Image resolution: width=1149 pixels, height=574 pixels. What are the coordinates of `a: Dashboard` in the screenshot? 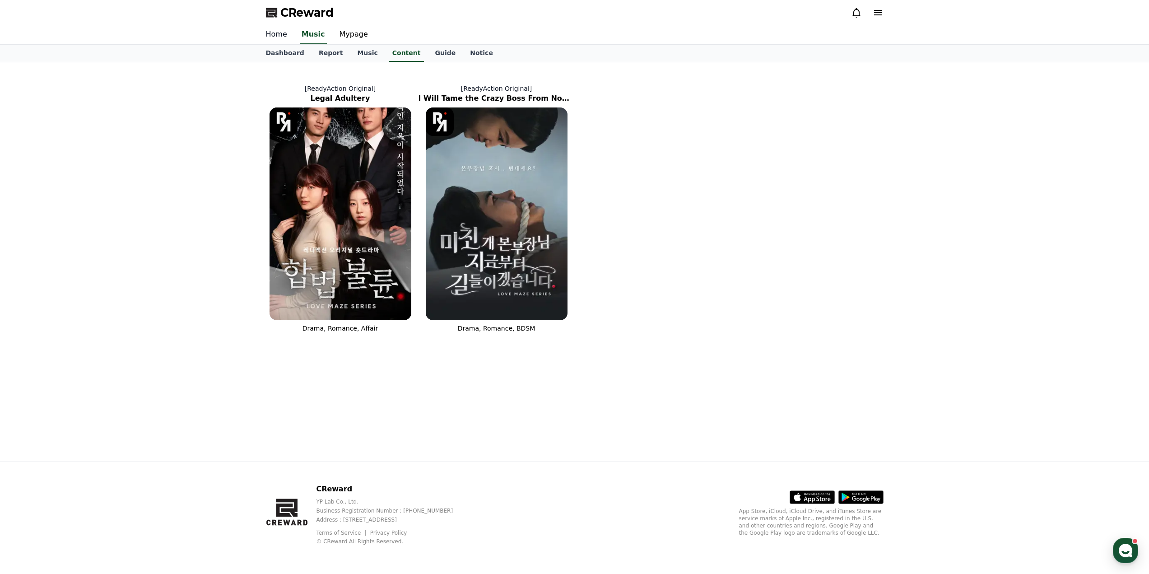 It's located at (285, 53).